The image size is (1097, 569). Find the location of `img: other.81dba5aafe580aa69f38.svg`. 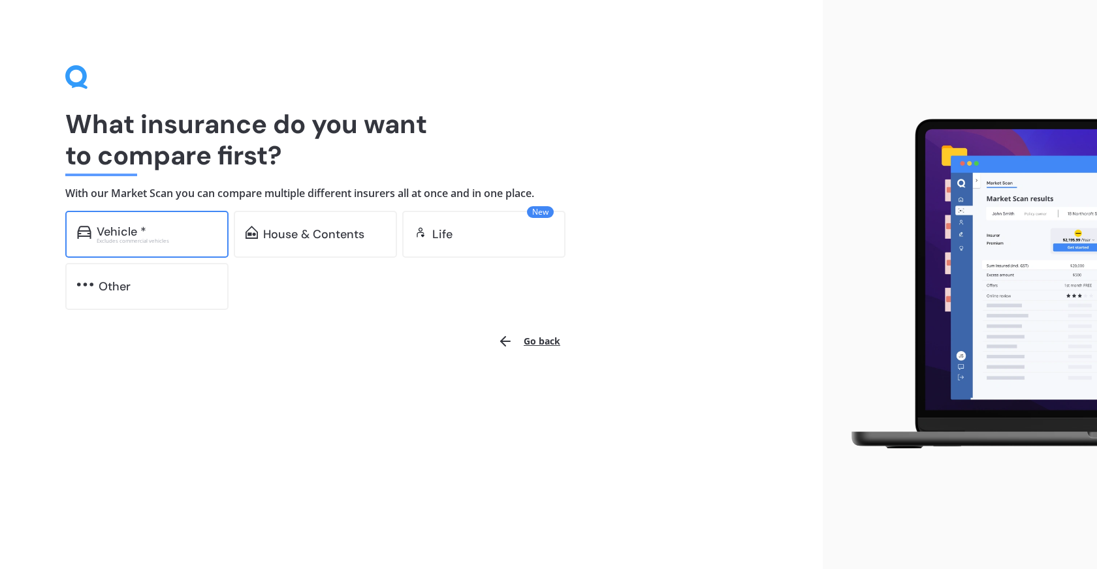

img: other.81dba5aafe580aa69f38.svg is located at coordinates (85, 285).